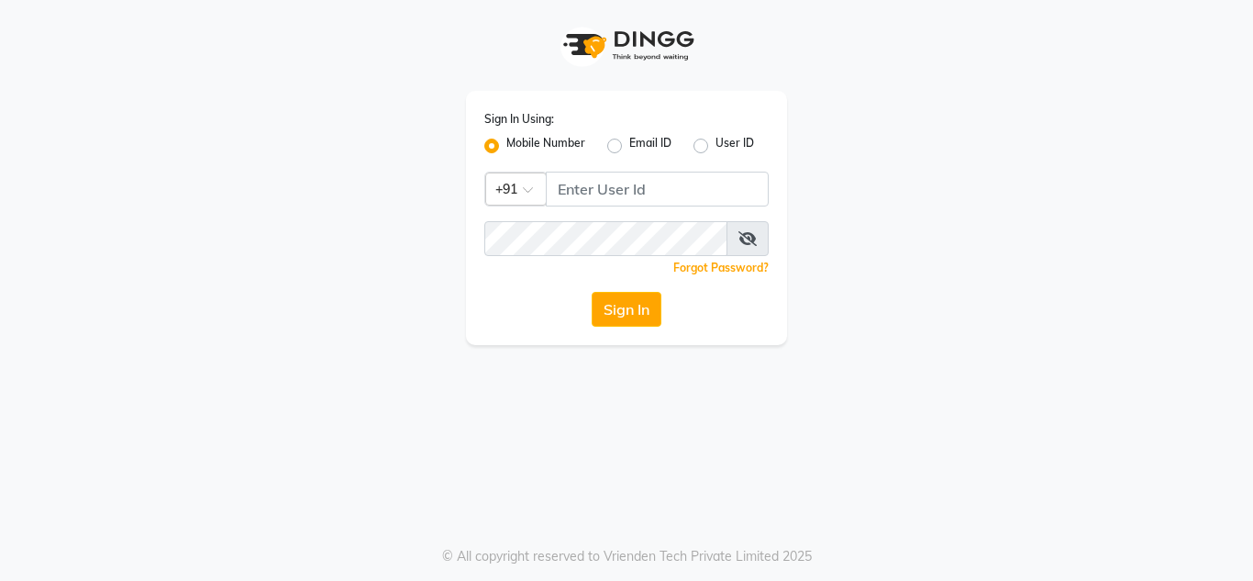 This screenshot has width=1253, height=581. Describe the element at coordinates (627, 309) in the screenshot. I see `button: Sign In` at that location.